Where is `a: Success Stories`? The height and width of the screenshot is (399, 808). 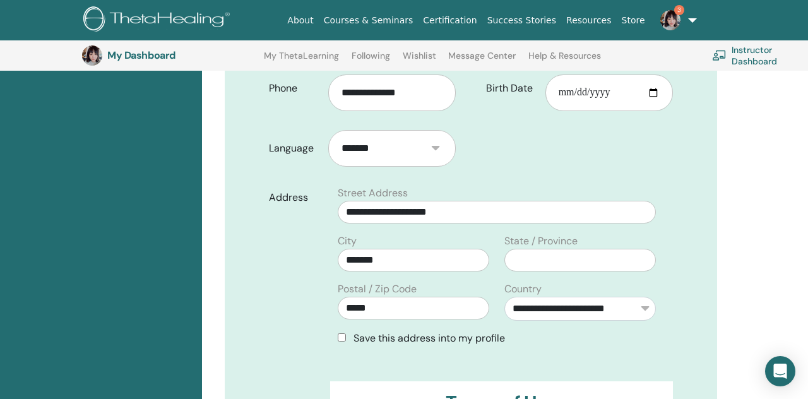
a: Success Stories is located at coordinates (521, 20).